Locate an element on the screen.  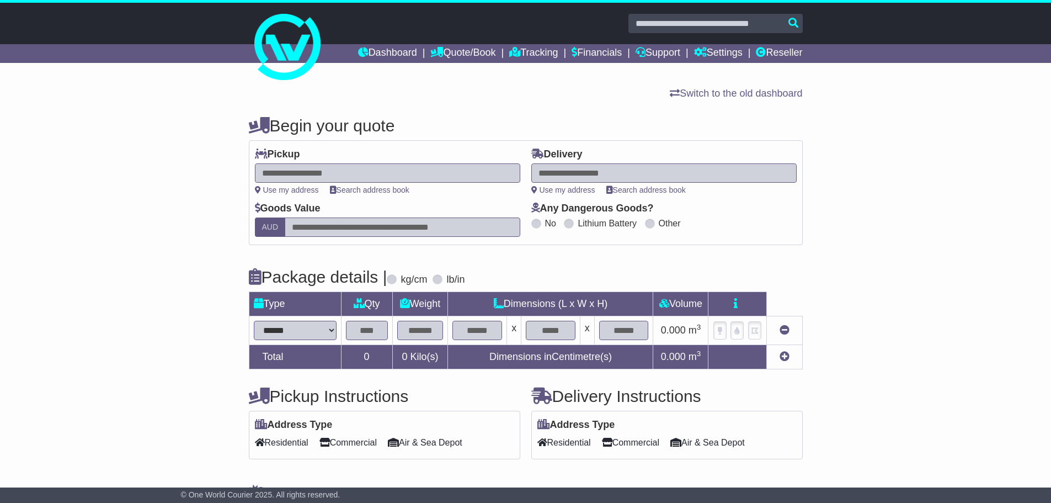
td: Kilo(s) is located at coordinates (420, 357).